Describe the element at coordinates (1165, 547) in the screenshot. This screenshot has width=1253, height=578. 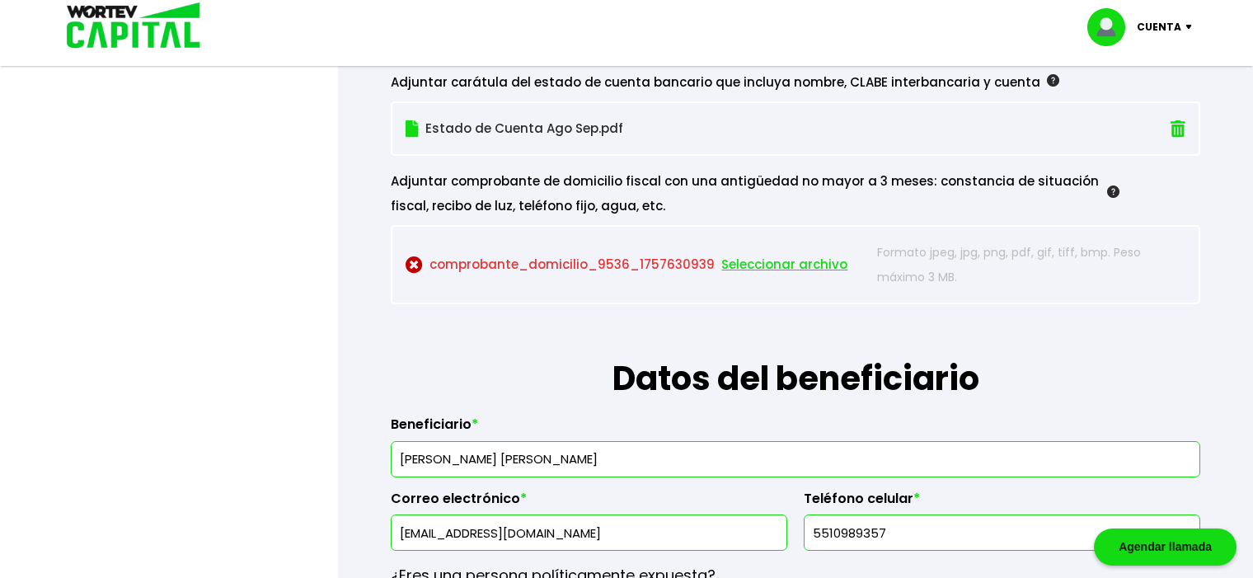
I see `div: Agendar llamada` at that location.